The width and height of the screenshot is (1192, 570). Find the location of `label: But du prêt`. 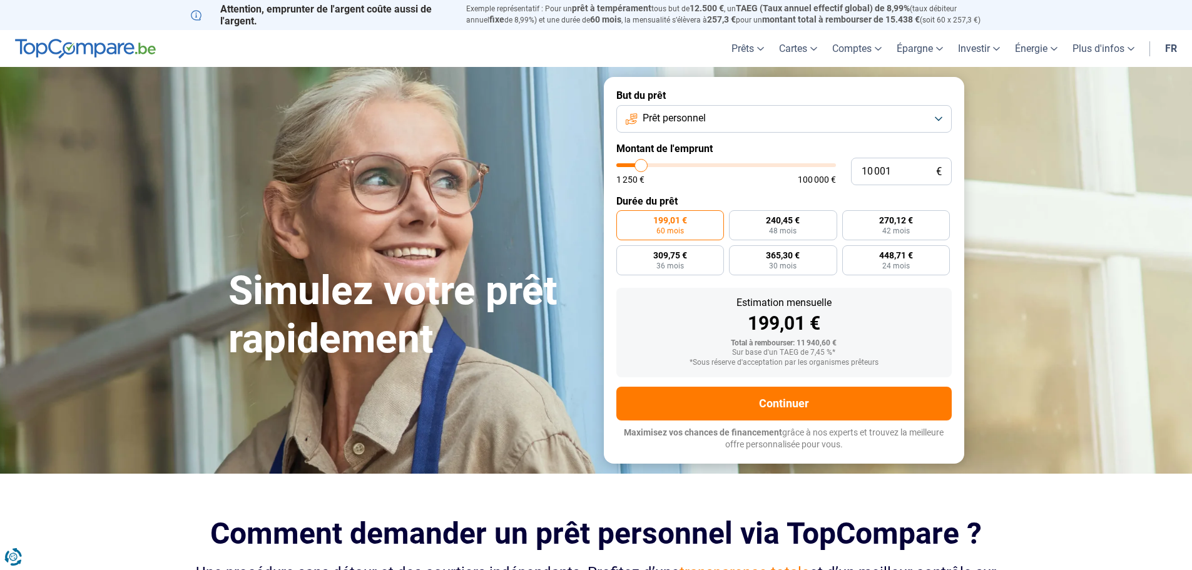

label: But du prêt is located at coordinates (784, 95).